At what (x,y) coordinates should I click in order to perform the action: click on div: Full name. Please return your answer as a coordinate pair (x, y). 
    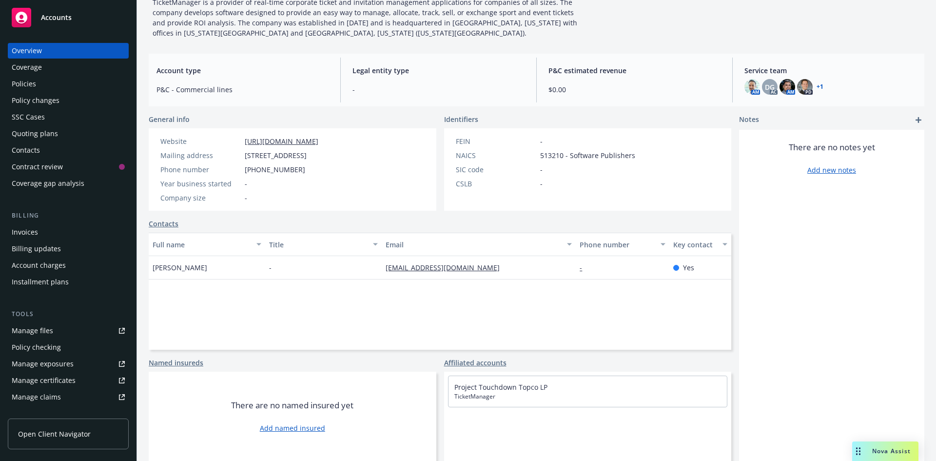
    Looking at the image, I should click on (201, 244).